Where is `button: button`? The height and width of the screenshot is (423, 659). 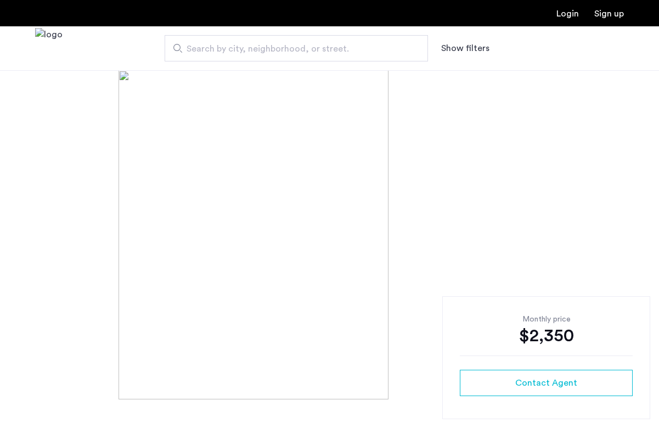 button: button is located at coordinates (546, 383).